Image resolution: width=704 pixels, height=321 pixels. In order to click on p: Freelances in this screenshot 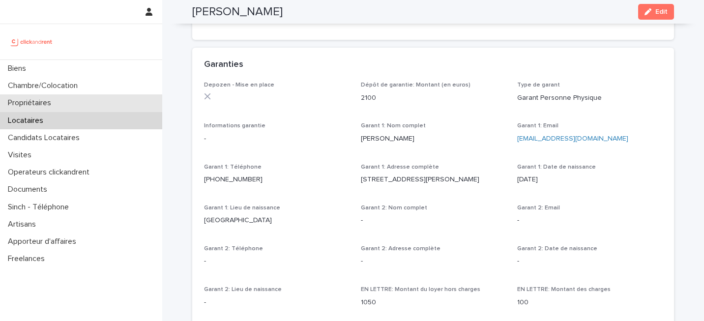, I will do `click(28, 259)`.